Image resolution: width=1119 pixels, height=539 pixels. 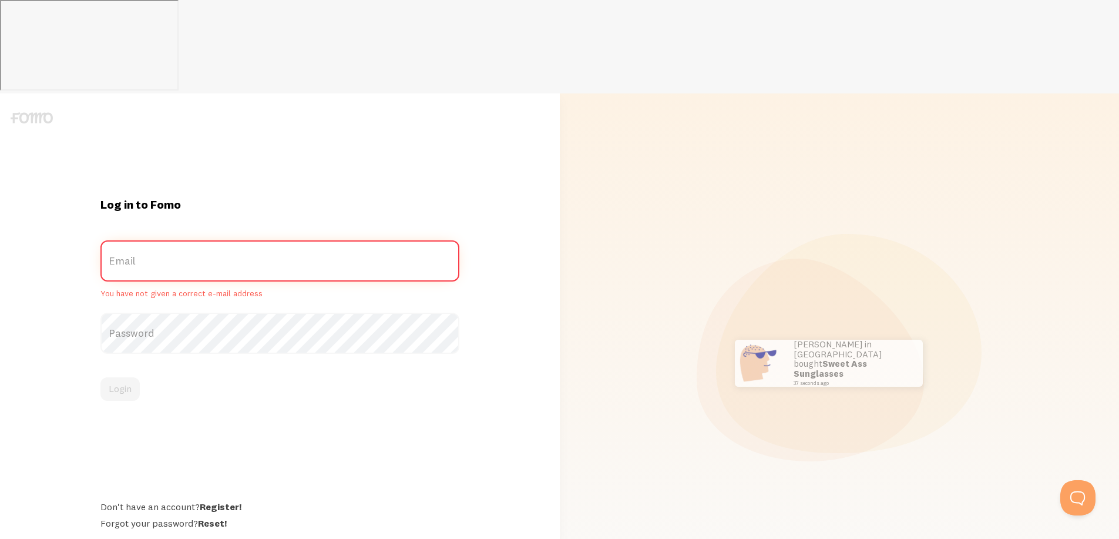 I want to click on span: You have not given a correct e-mail address, so click(x=280, y=294).